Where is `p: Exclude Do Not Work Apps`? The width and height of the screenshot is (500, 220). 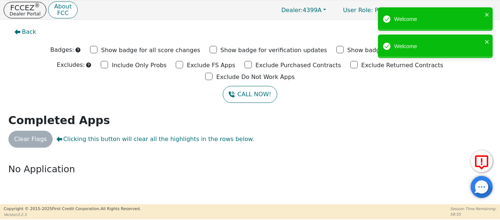
p: Exclude Do Not Work Apps is located at coordinates (255, 77).